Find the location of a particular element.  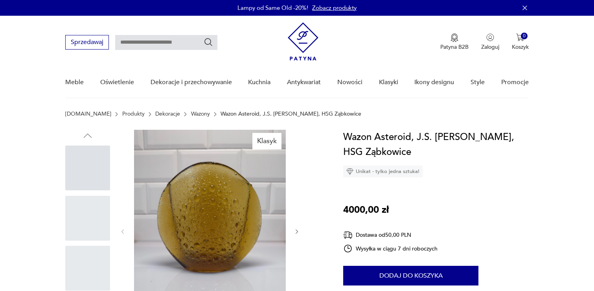

button: Sprzedawaj is located at coordinates (87, 42).